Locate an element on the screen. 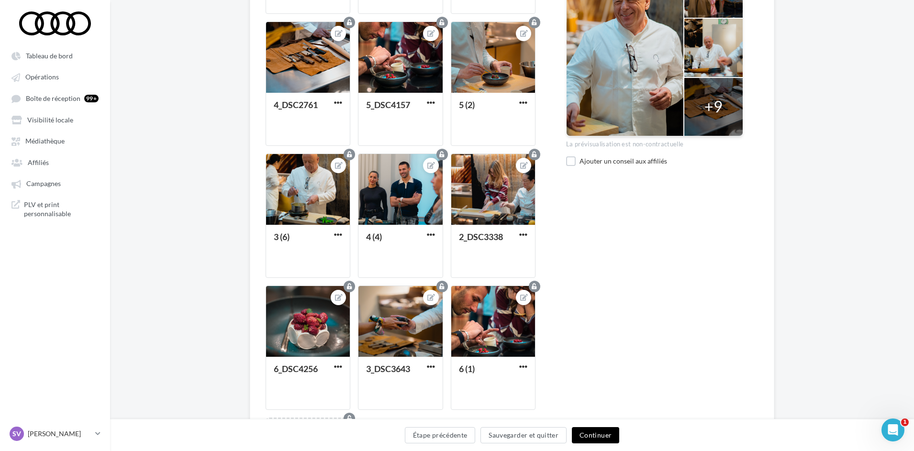 This screenshot has width=914, height=451. span: Médiathèque is located at coordinates (45, 141).